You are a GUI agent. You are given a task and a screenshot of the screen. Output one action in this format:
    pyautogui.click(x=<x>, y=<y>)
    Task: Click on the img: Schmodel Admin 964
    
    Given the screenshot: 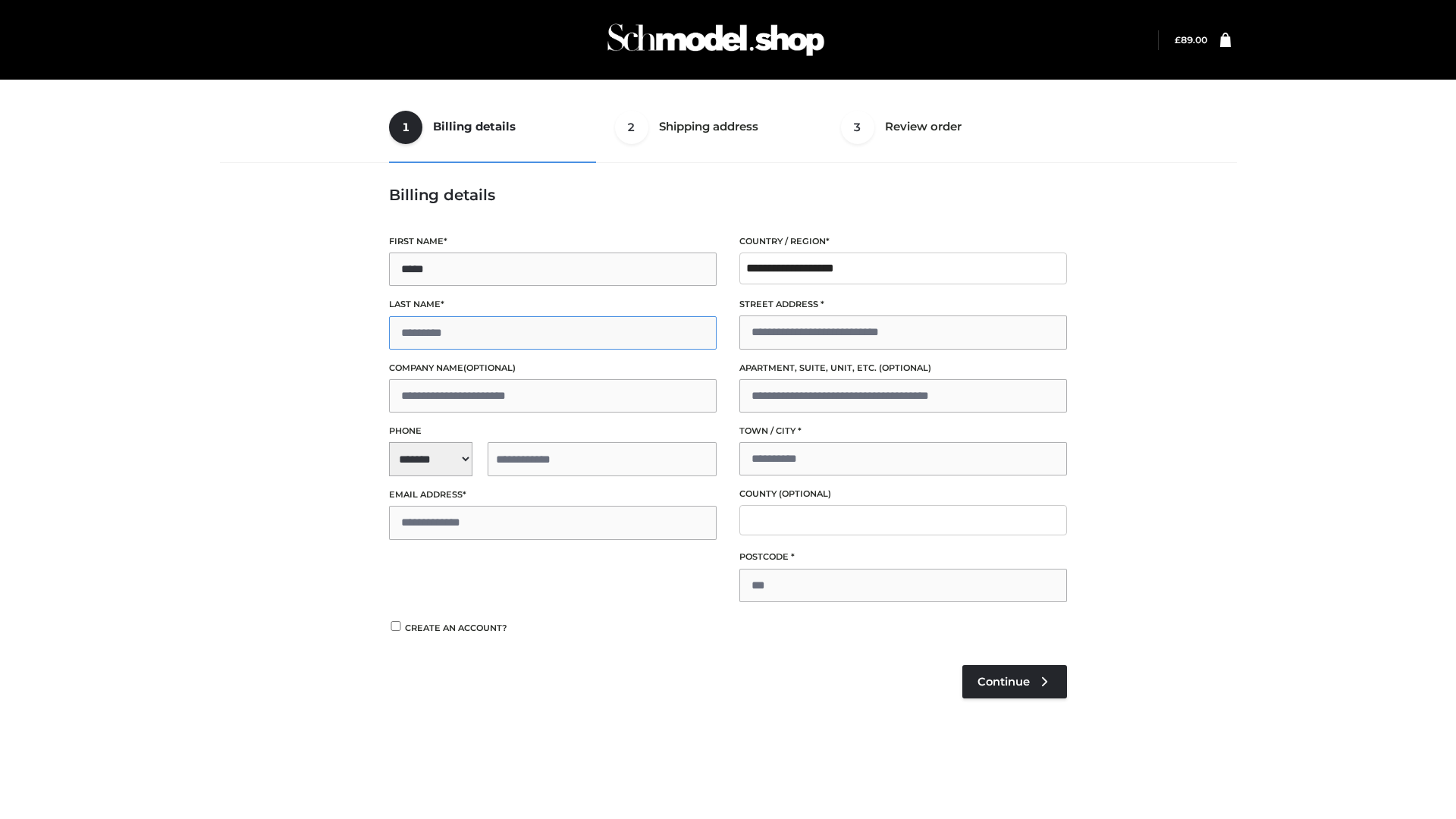 What is the action you would take?
    pyautogui.click(x=716, y=40)
    